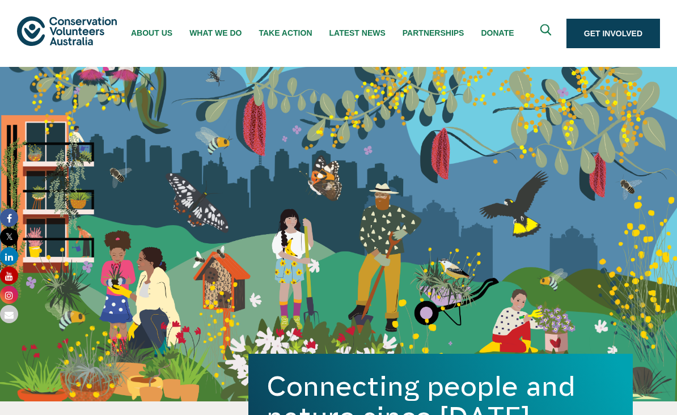  Describe the element at coordinates (67, 31) in the screenshot. I see `img: logo.svg` at that location.